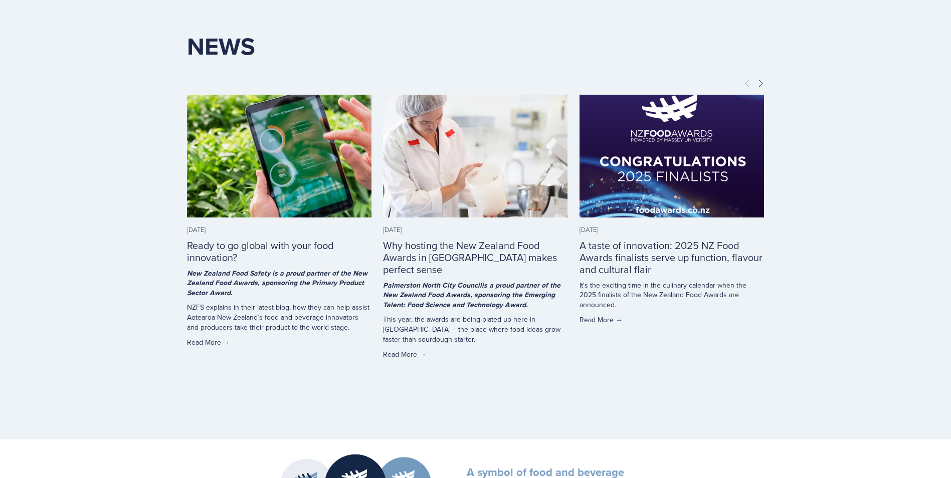  What do you see at coordinates (475, 156) in the screenshot?
I see `a: Why hosting the New Zealand Food Awards in Palmy makes perfect sense` at bounding box center [475, 156].